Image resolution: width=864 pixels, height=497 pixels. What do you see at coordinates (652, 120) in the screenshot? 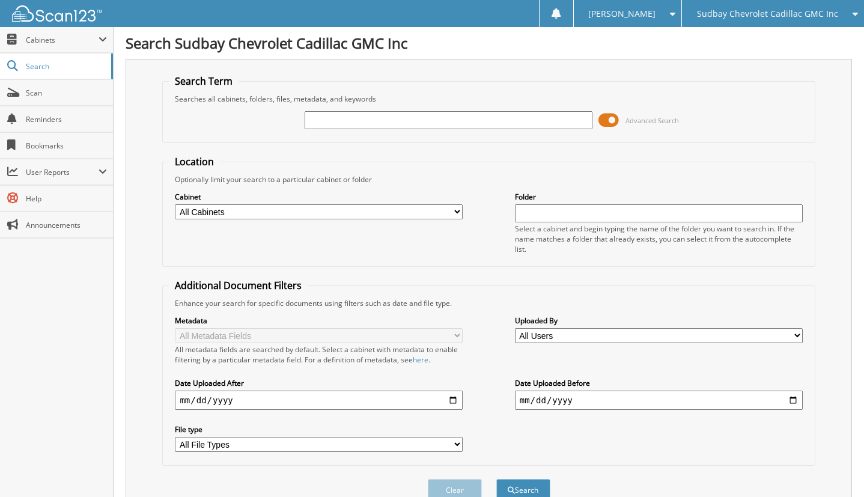
I see `span: Advanced Search` at bounding box center [652, 120].